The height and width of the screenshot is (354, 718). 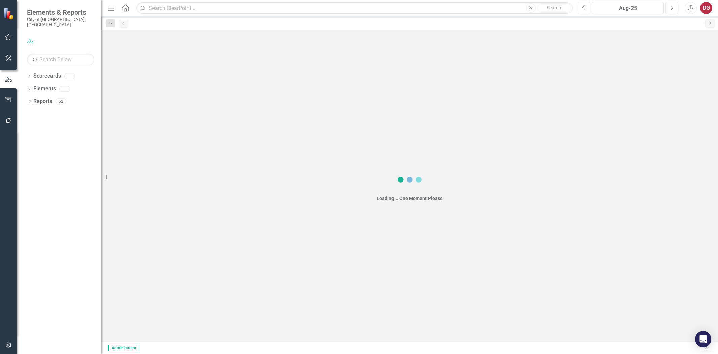 What do you see at coordinates (44, 89) in the screenshot?
I see `a: Elements` at bounding box center [44, 89].